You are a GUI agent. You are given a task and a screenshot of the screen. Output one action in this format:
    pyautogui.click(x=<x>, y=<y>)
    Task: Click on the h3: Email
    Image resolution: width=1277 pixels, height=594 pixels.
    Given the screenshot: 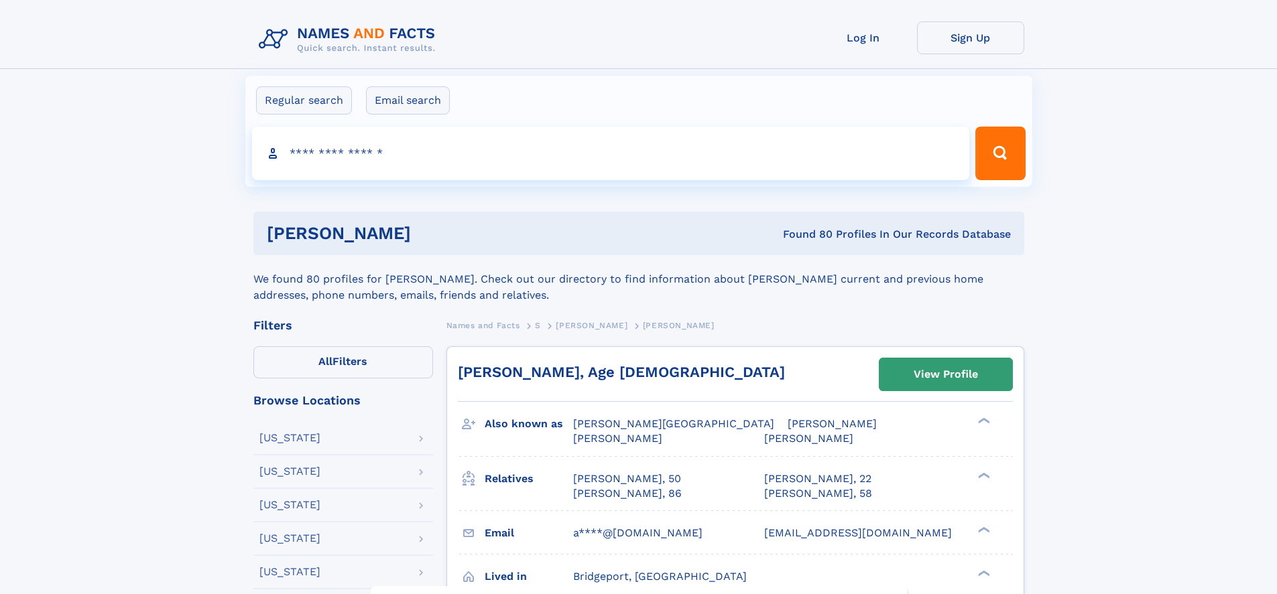 What is the action you would take?
    pyautogui.click(x=529, y=533)
    